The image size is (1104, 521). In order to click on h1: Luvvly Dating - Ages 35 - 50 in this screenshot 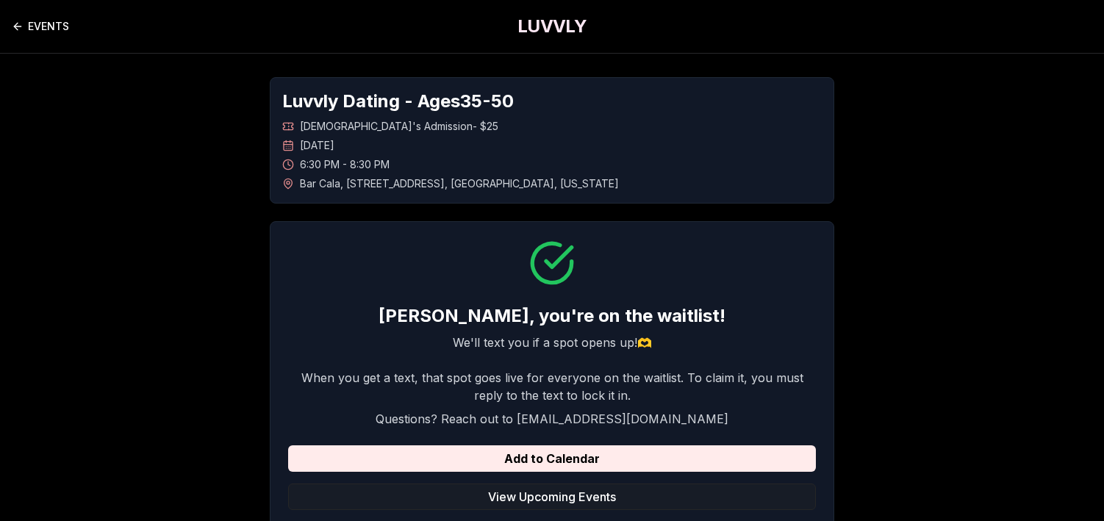, I will do `click(552, 101)`.